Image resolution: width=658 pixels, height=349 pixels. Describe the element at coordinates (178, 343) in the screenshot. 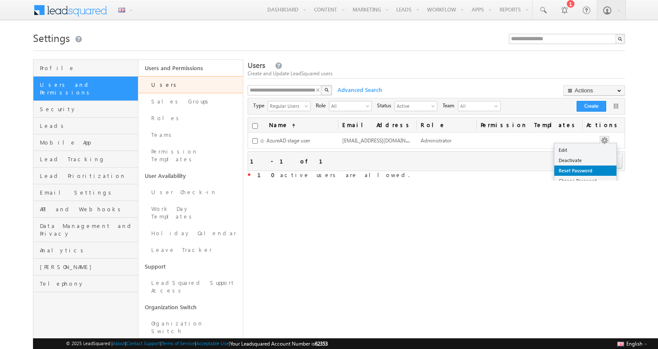

I see `a: Terms of Service` at that location.